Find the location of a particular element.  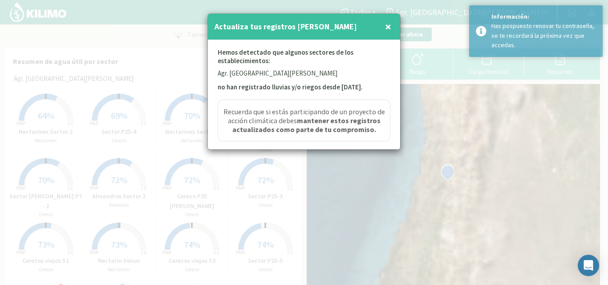

button: Close is located at coordinates (388, 27).